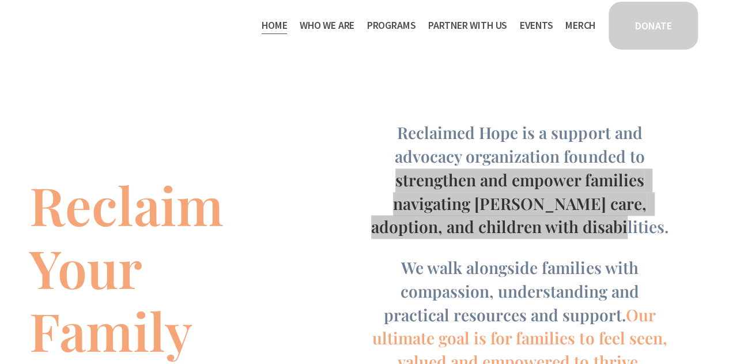  Describe the element at coordinates (520, 179) in the screenshot. I see `span: Reclaimed Hope is a support and advocacy organization founded to strengthen and empower families ...` at that location.